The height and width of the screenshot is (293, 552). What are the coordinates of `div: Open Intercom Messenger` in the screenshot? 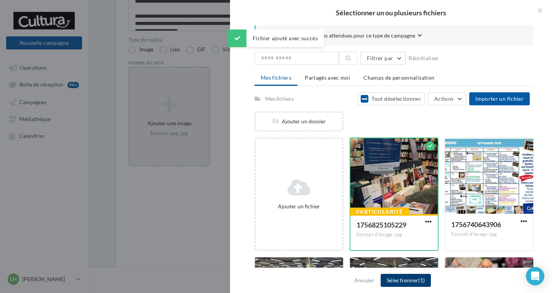 It's located at (535, 276).